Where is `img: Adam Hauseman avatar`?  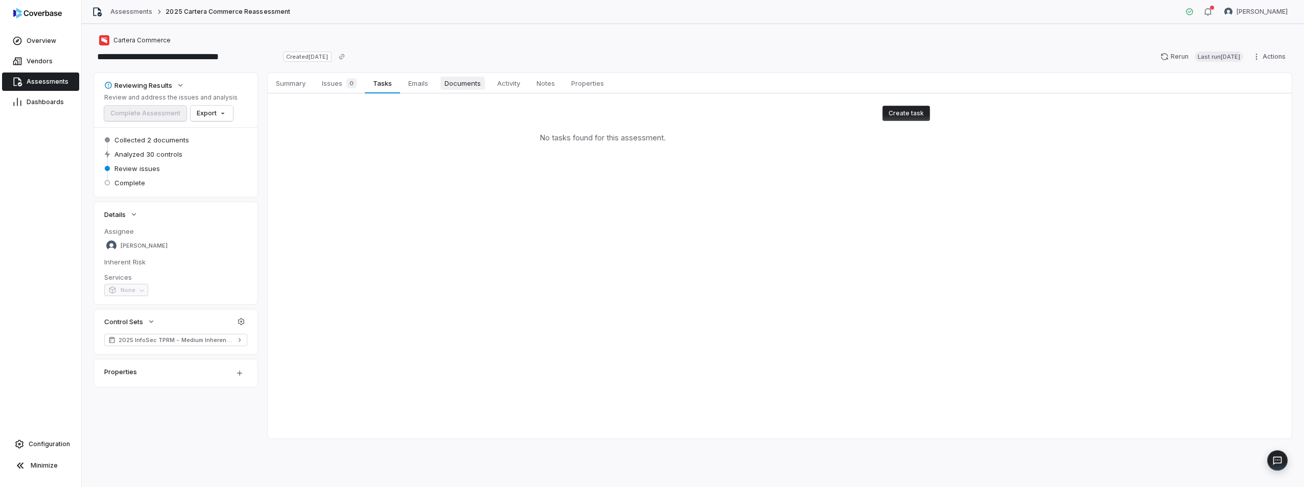
img: Adam Hauseman avatar is located at coordinates (1228, 12).